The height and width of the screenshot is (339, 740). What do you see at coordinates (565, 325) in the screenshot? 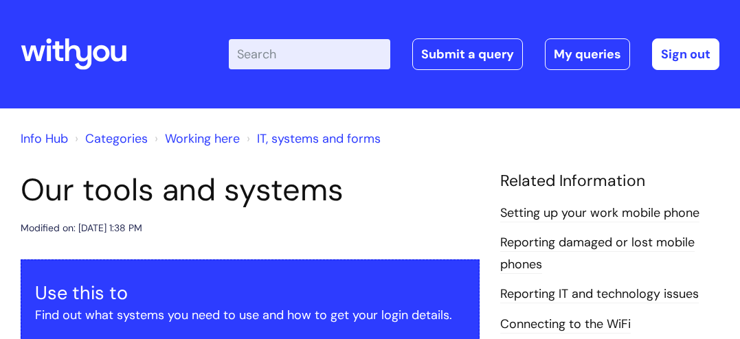
I see `a: Connecting to the WiFi` at bounding box center [565, 325].